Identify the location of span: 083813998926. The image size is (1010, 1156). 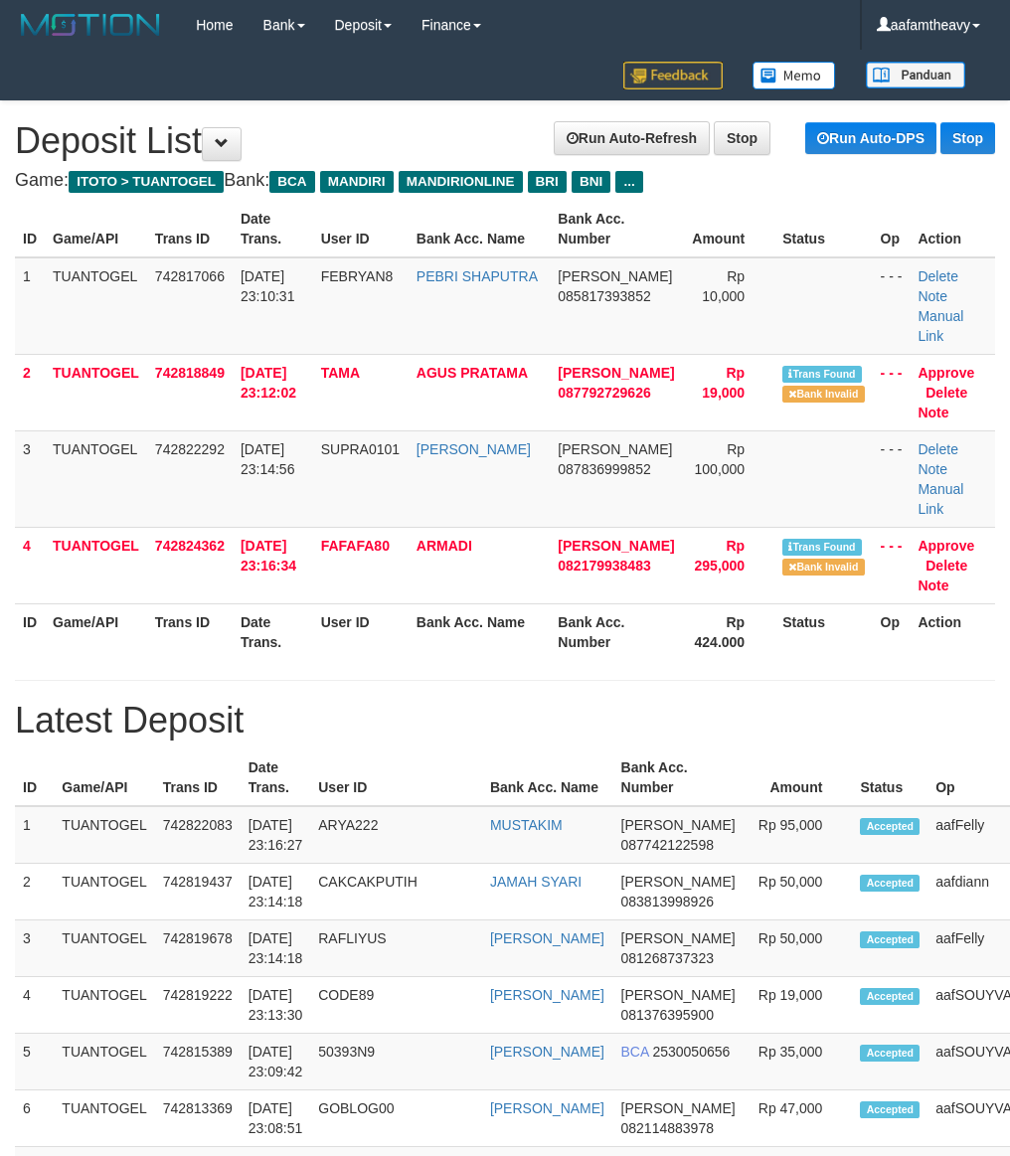
(667, 902).